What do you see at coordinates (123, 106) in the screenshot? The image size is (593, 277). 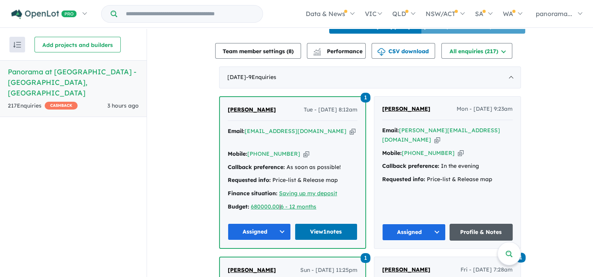 I see `span: 3 hours ago` at bounding box center [123, 106].